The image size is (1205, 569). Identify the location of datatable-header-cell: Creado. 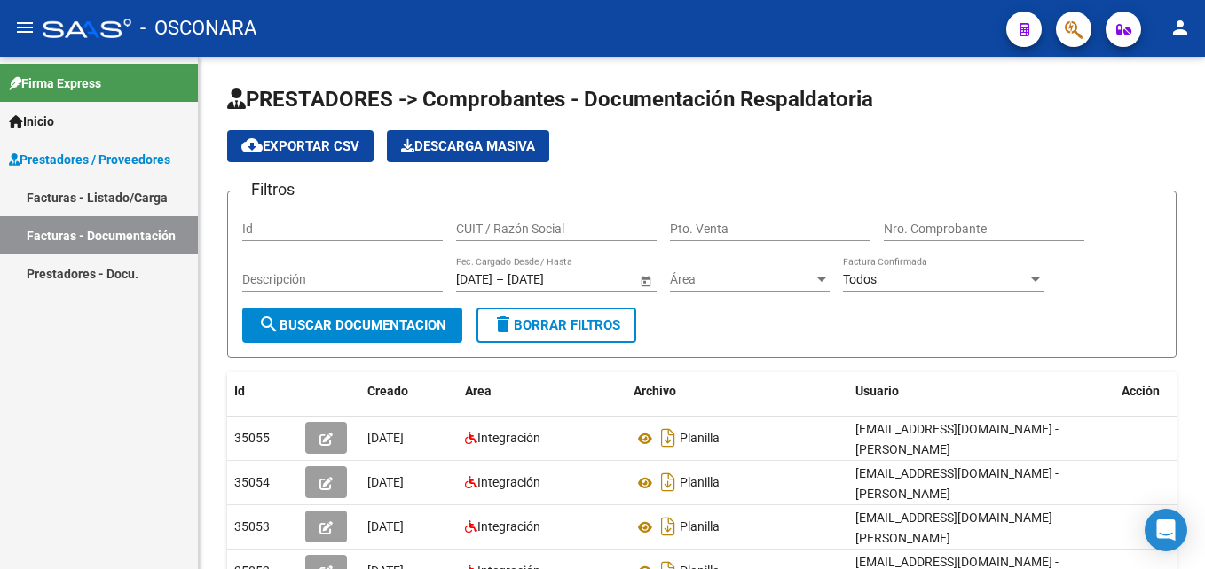
(409, 391).